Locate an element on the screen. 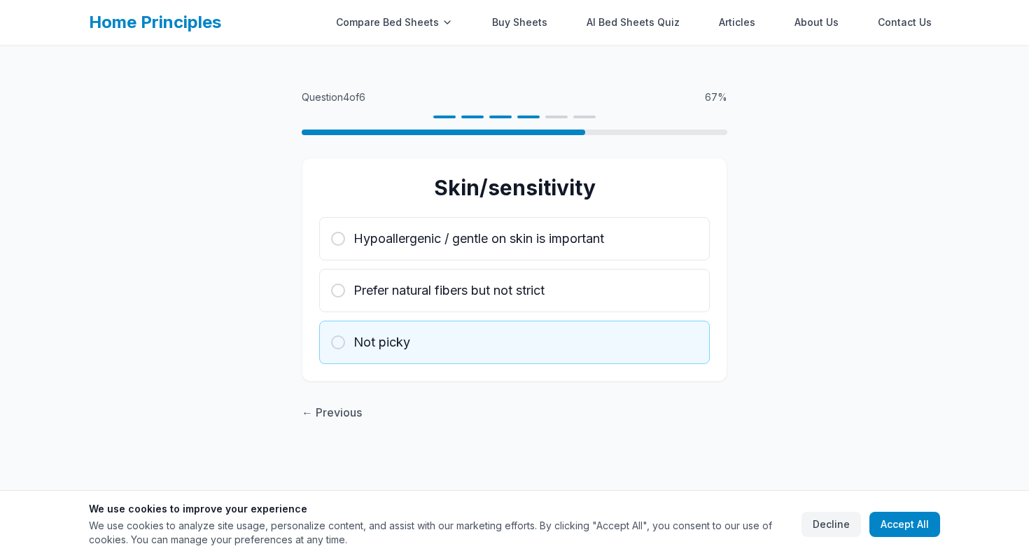 This screenshot has width=1029, height=558. button: Decline is located at coordinates (831, 524).